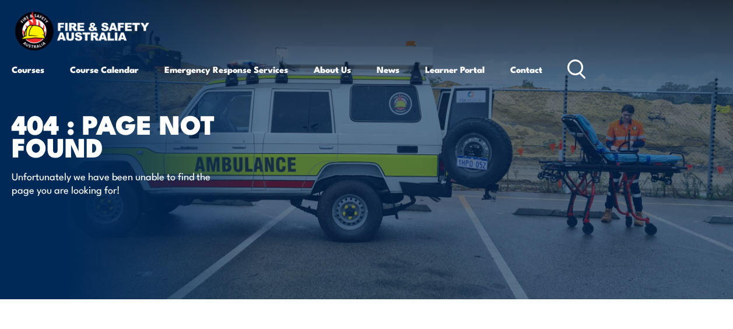  I want to click on a: News, so click(388, 69).